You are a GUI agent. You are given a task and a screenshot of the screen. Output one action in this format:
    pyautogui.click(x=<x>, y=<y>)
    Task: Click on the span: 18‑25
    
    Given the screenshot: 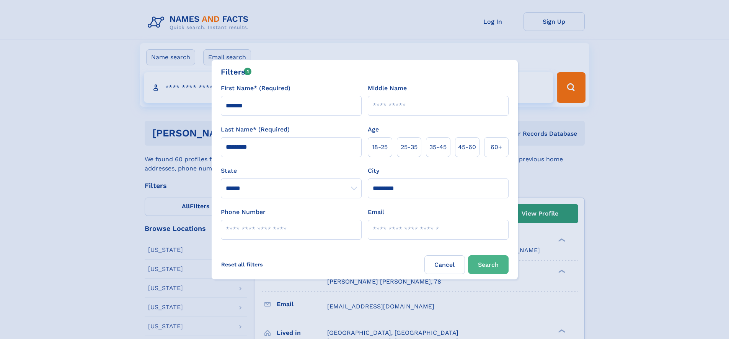 What is the action you would take?
    pyautogui.click(x=380, y=147)
    